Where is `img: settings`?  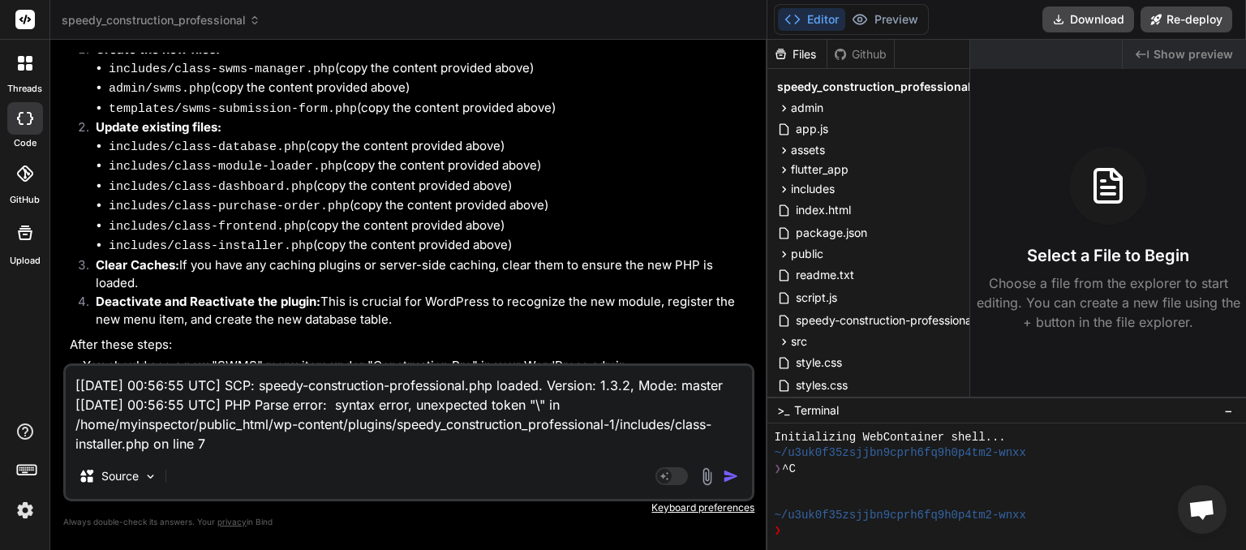 img: settings is located at coordinates (25, 510).